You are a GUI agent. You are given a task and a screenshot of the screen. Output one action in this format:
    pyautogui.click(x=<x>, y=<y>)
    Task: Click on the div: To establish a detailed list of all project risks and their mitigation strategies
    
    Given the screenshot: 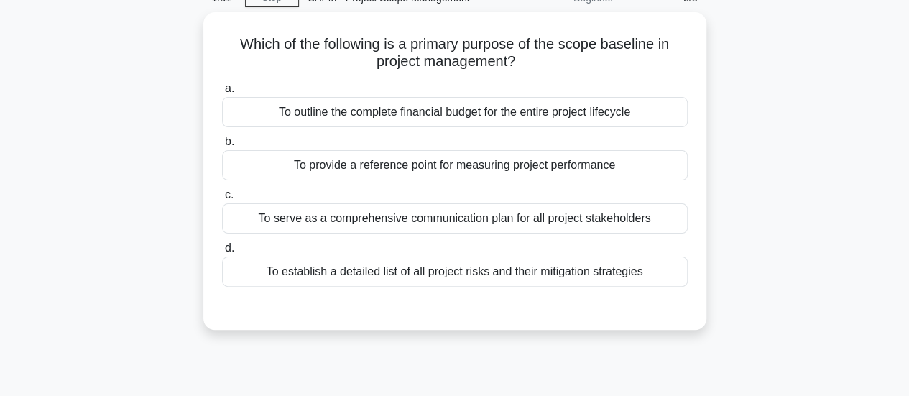 What is the action you would take?
    pyautogui.click(x=455, y=272)
    